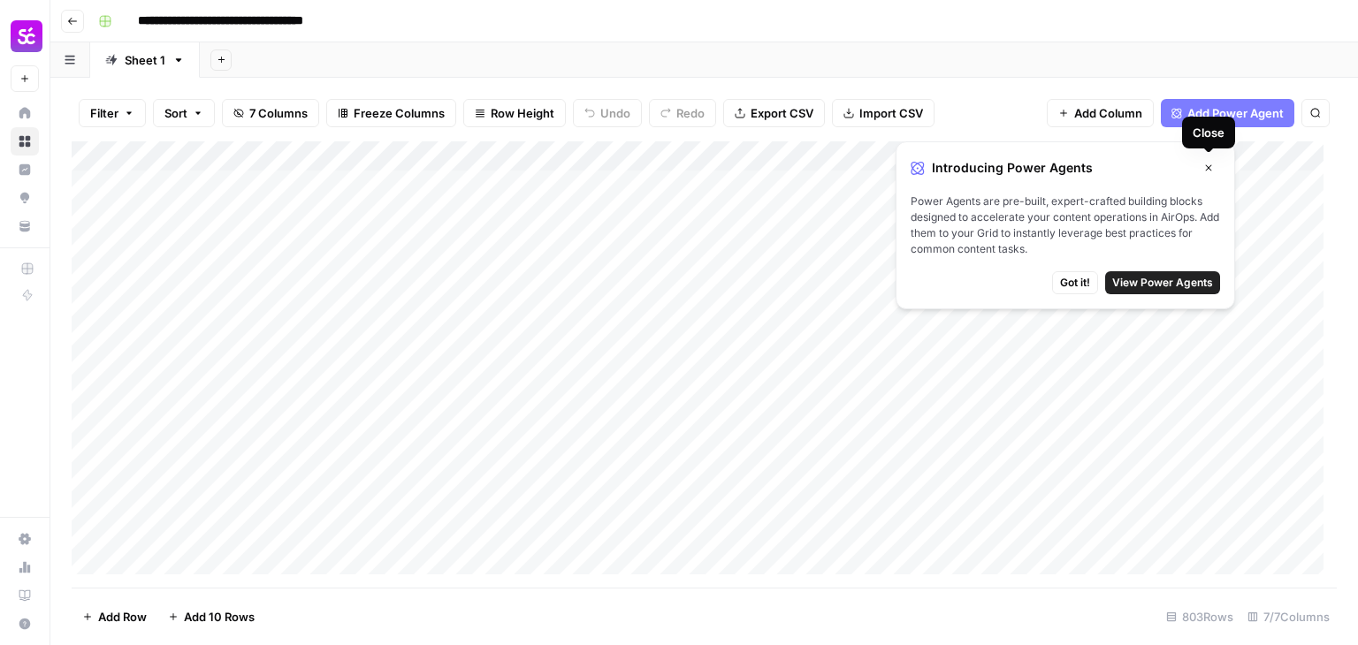 Image resolution: width=1358 pixels, height=645 pixels. What do you see at coordinates (25, 539) in the screenshot?
I see `a: Settings` at bounding box center [25, 539].